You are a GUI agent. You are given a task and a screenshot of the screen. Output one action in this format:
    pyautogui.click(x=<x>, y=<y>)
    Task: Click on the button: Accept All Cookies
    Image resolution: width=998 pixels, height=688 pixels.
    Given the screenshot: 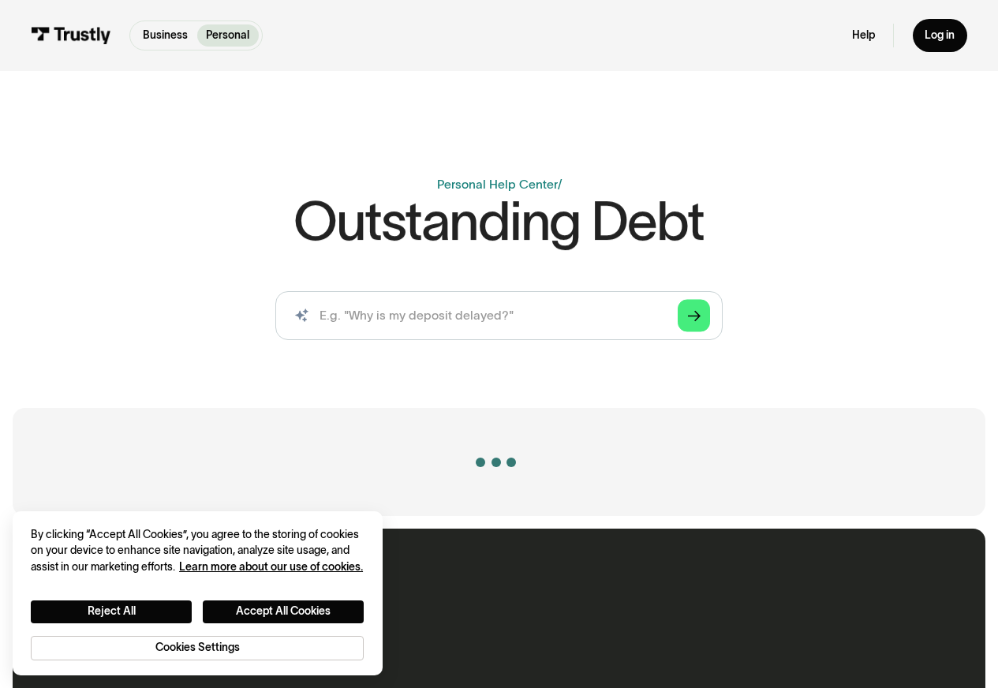 What is the action you would take?
    pyautogui.click(x=283, y=611)
    